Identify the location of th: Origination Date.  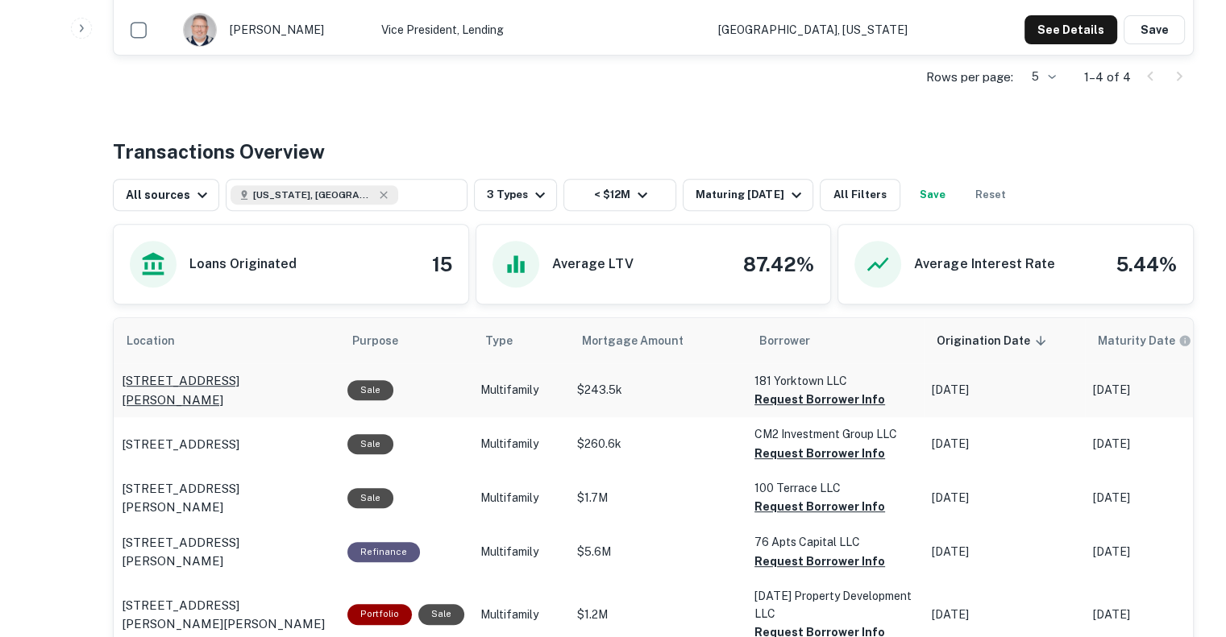
(1004, 341).